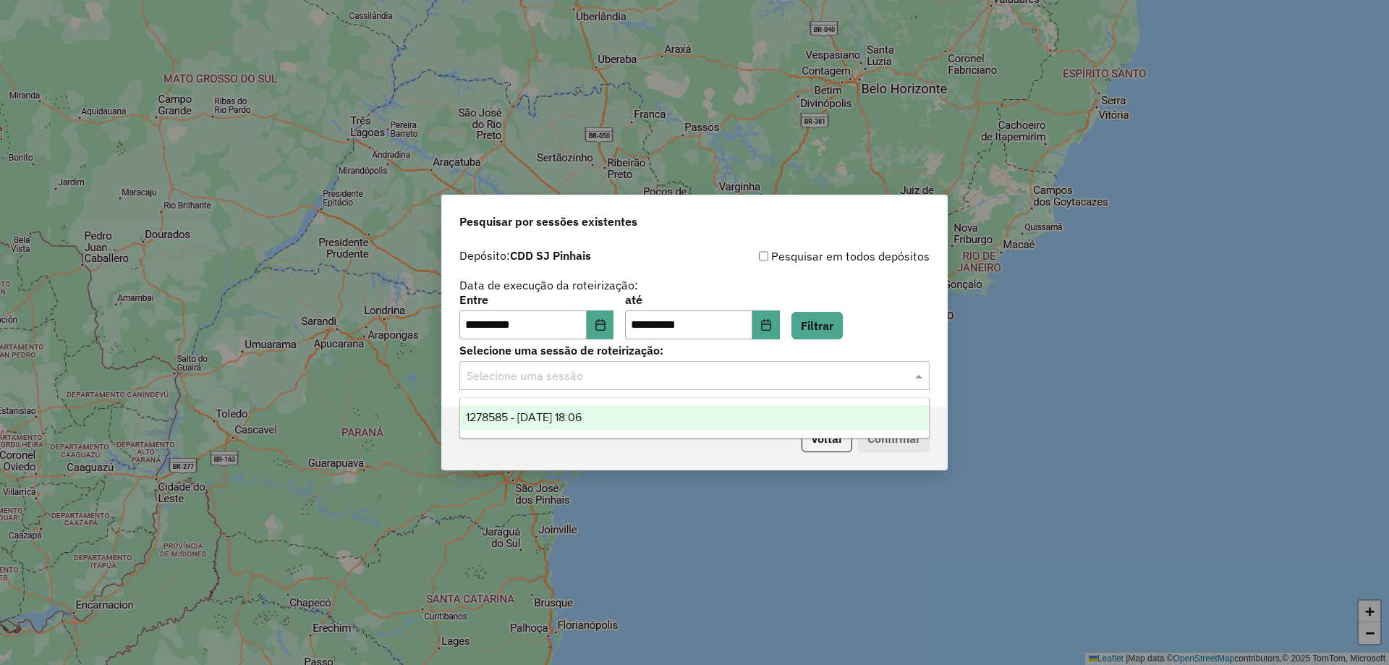  What do you see at coordinates (695, 350) in the screenshot?
I see `label: Selecione uma sessão de roteirização:` at bounding box center [695, 350].